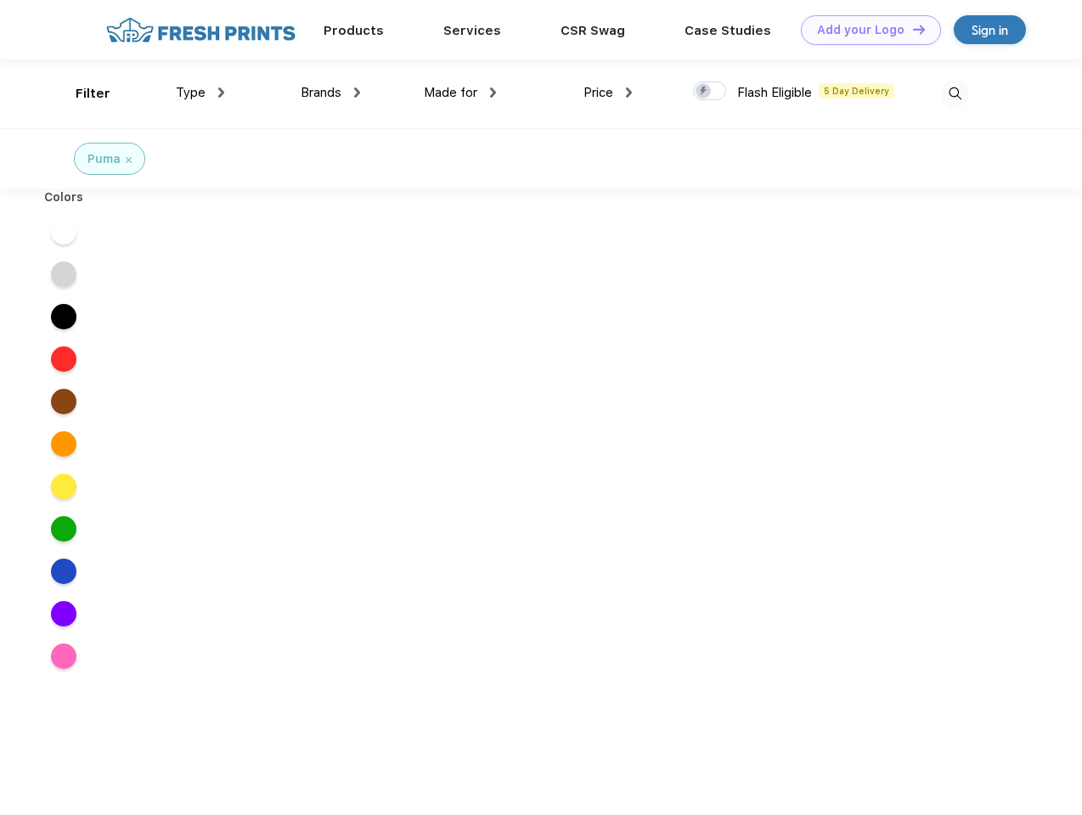 This screenshot has height=815, width=1082. I want to click on div: Puma, so click(104, 159).